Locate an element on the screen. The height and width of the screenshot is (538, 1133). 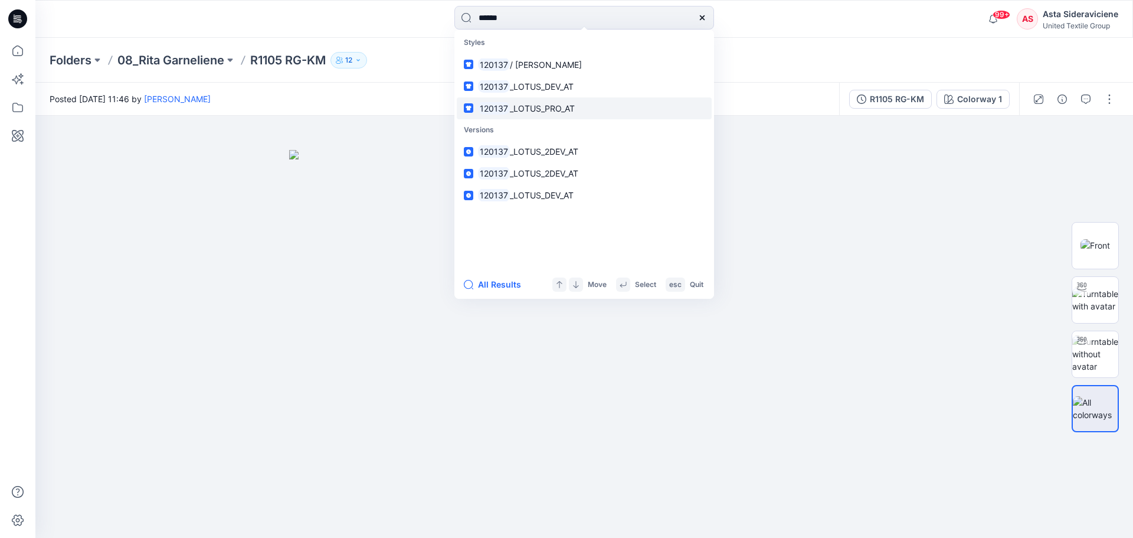
p: Folders is located at coordinates (70, 60).